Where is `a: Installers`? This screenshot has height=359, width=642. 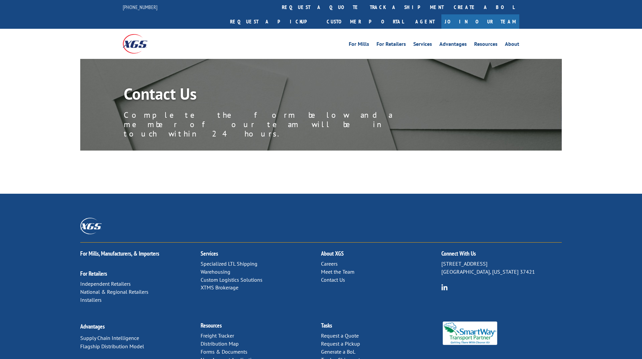 a: Installers is located at coordinates (91, 300).